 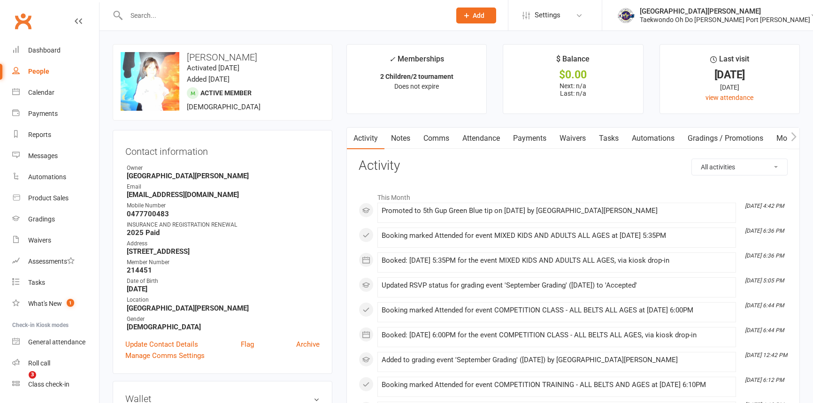 I want to click on a: Notes, so click(x=400, y=138).